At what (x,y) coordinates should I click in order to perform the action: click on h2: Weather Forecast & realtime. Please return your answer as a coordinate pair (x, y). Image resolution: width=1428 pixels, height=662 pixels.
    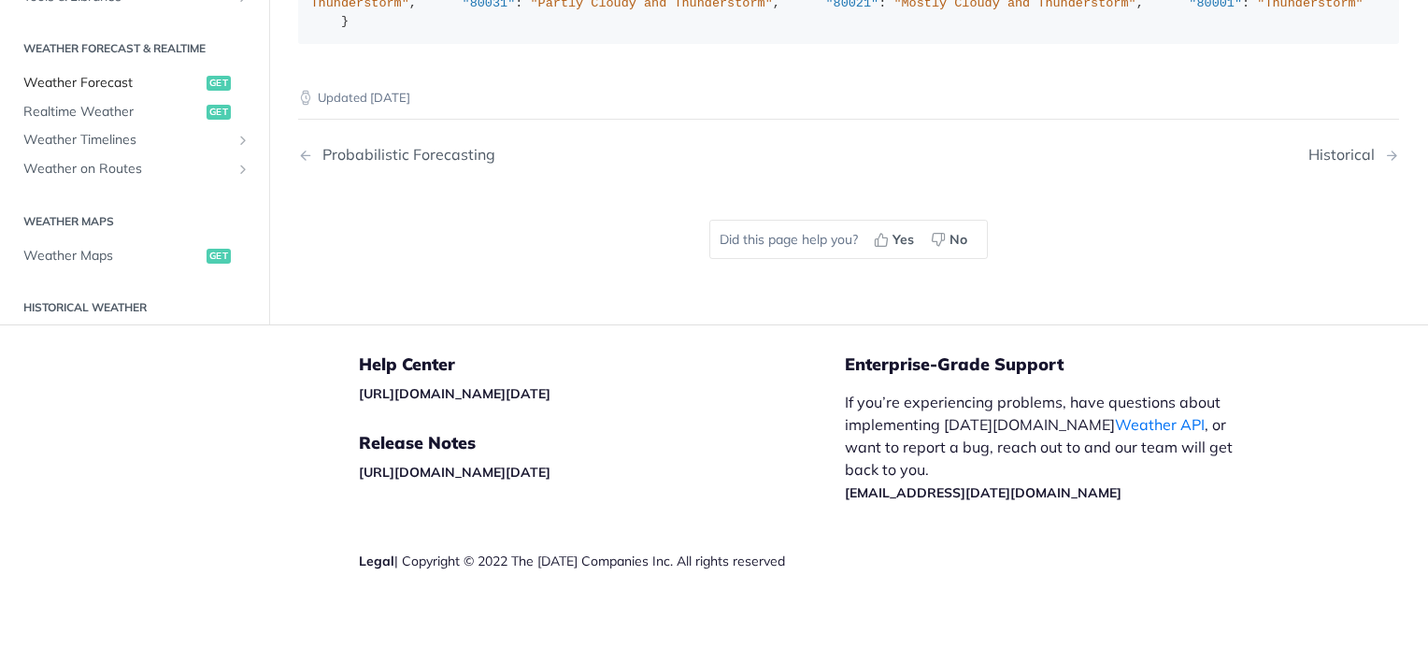
    Looking at the image, I should click on (135, 50).